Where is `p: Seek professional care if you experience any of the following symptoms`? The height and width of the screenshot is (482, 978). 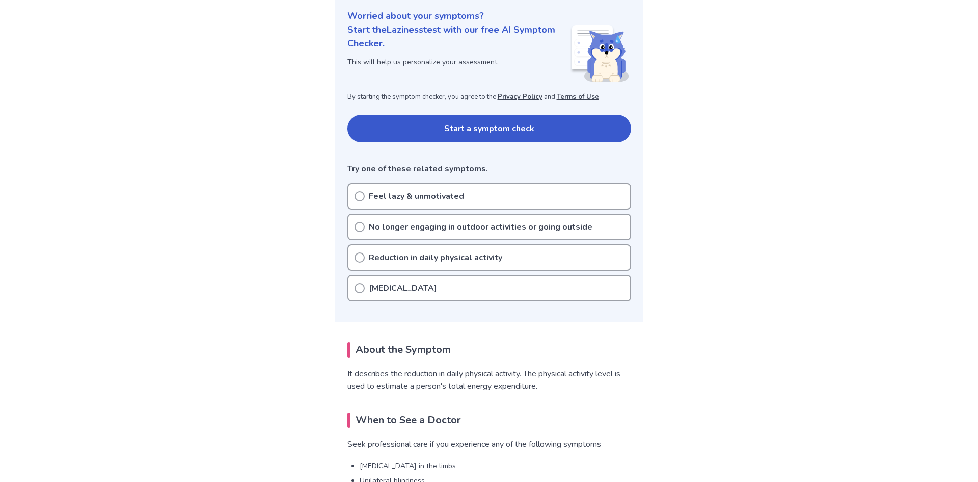 p: Seek professional care if you experience any of the following symptoms is located at coordinates (489, 444).